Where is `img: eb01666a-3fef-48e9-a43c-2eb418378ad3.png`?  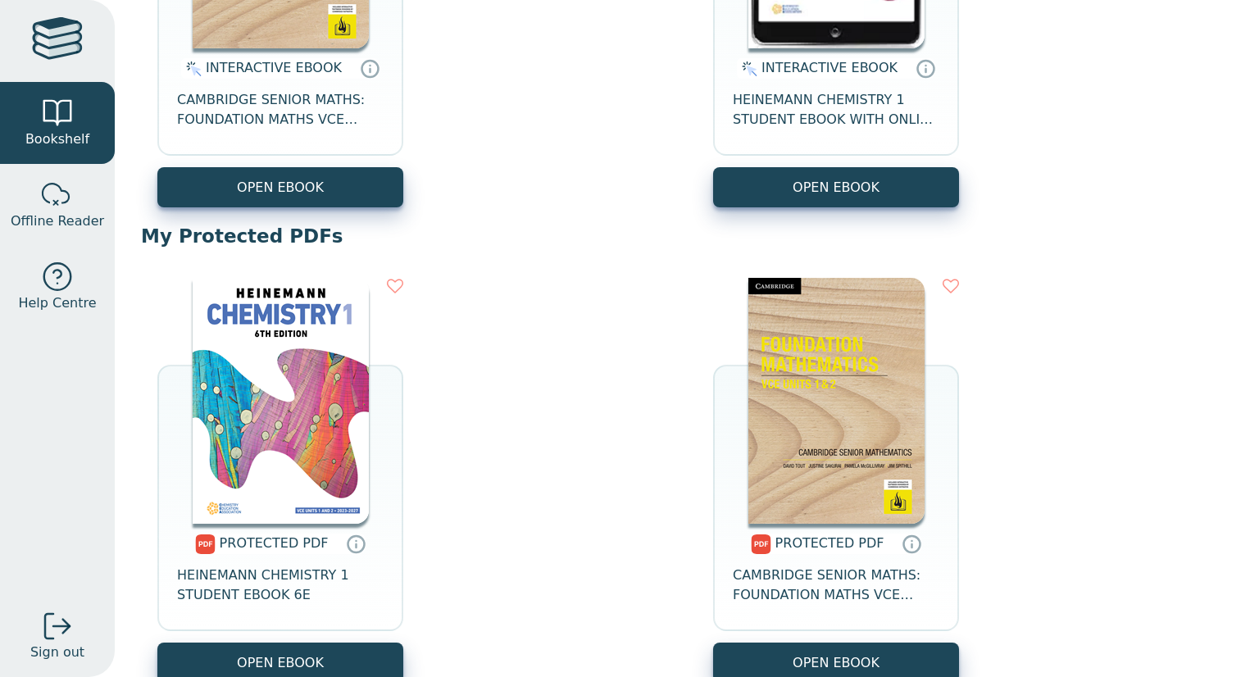
img: eb01666a-3fef-48e9-a43c-2eb418378ad3.png is located at coordinates (836, 401).